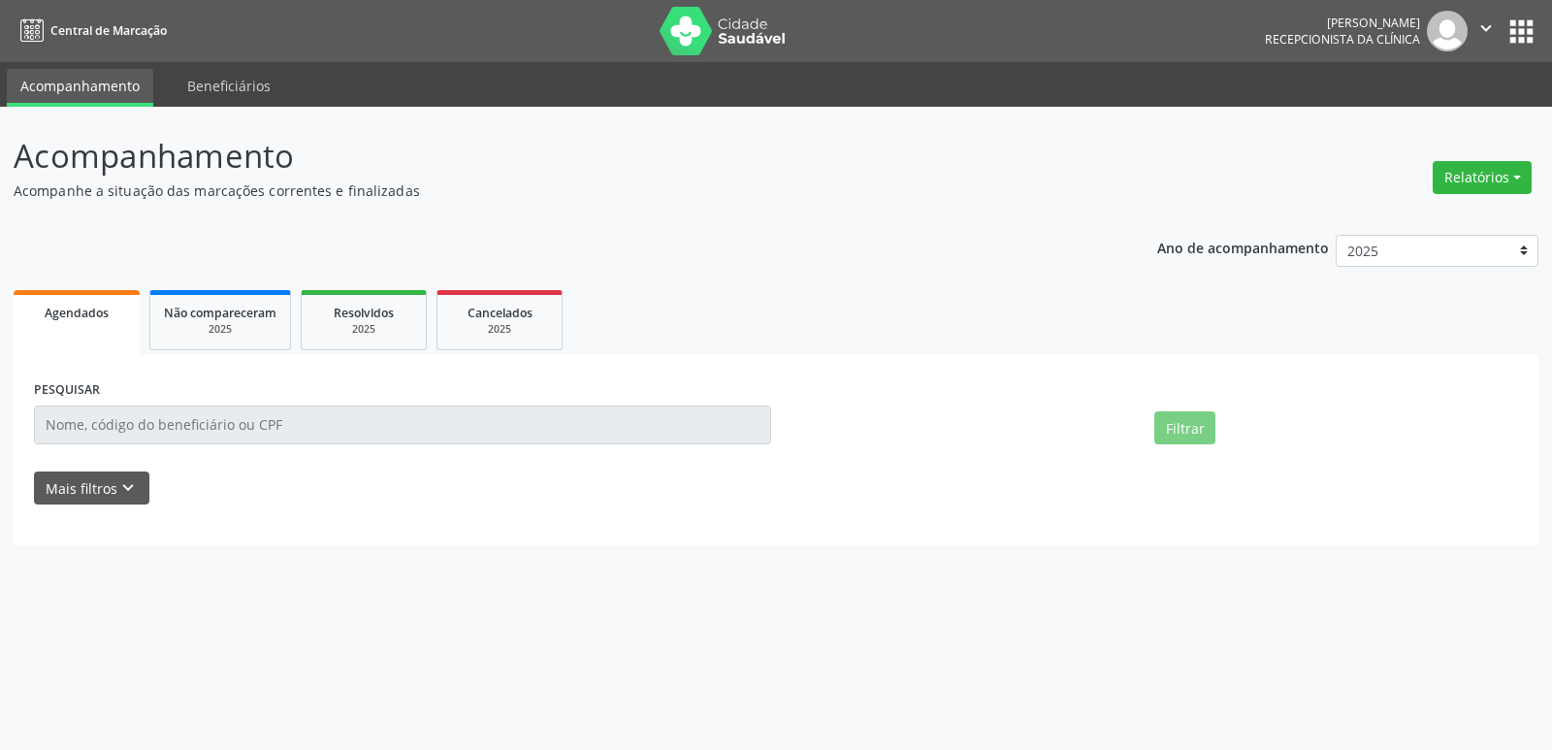  I want to click on a: Beneficiários, so click(229, 85).